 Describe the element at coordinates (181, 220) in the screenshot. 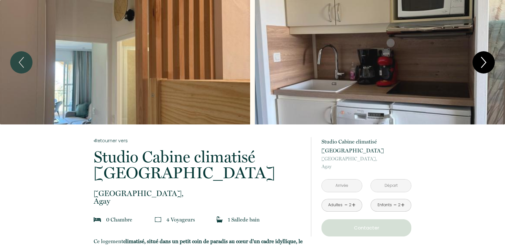

I see `p: 4 Voyageur` at that location.